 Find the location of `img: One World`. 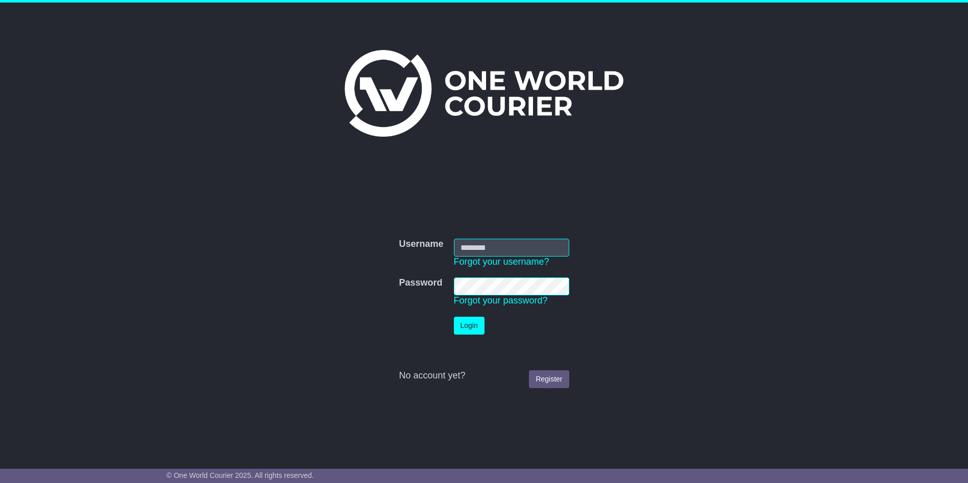

img: One World is located at coordinates (484, 93).